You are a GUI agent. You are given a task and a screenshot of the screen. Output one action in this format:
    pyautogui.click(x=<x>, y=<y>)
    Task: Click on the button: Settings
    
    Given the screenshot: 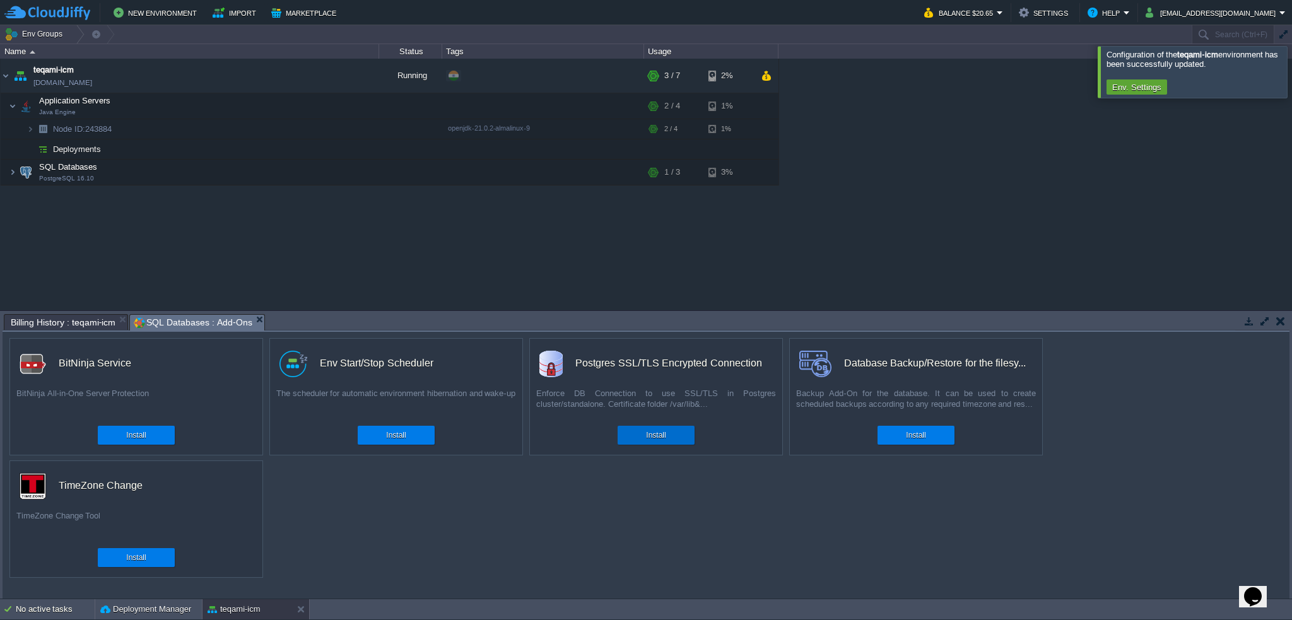 What is the action you would take?
    pyautogui.click(x=1045, y=13)
    